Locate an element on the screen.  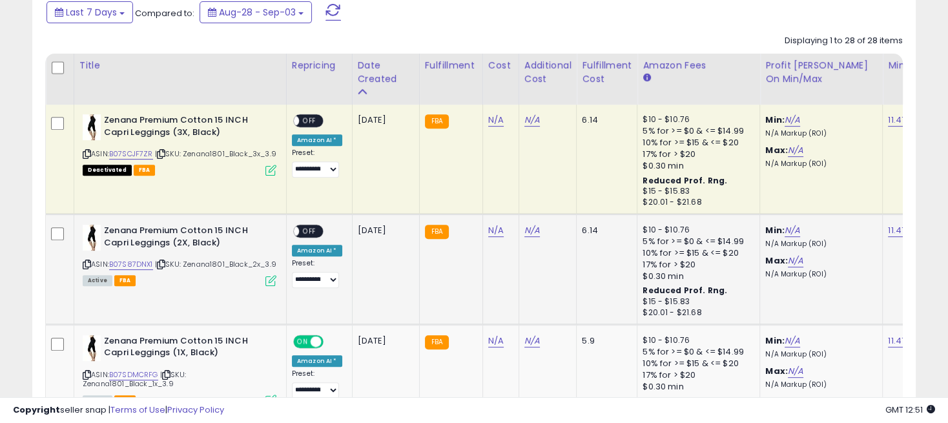
b: Zenana Premium Cotton 15 INCH Capri Leggings (1X, Black) is located at coordinates (182, 349).